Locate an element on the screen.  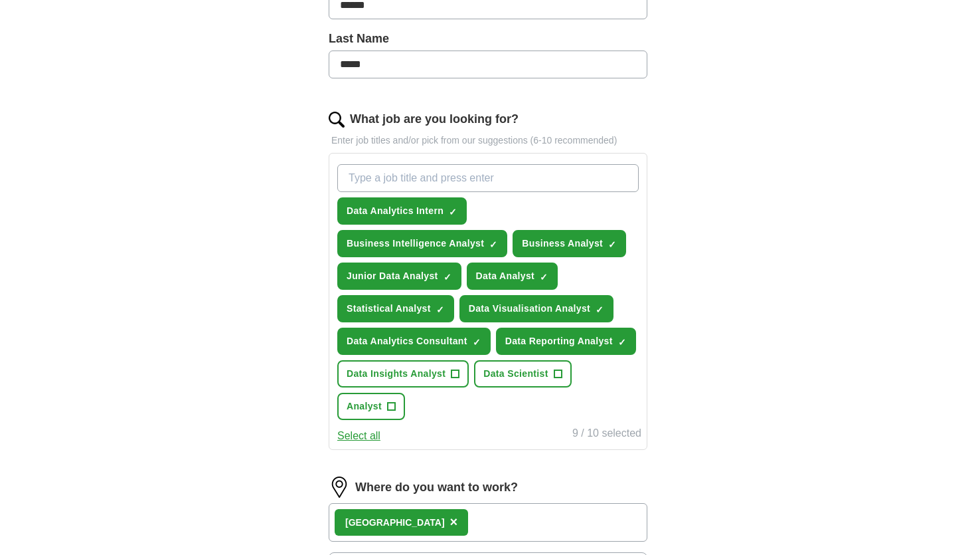
span: Junior Data Analyst is located at coordinates (393, 276).